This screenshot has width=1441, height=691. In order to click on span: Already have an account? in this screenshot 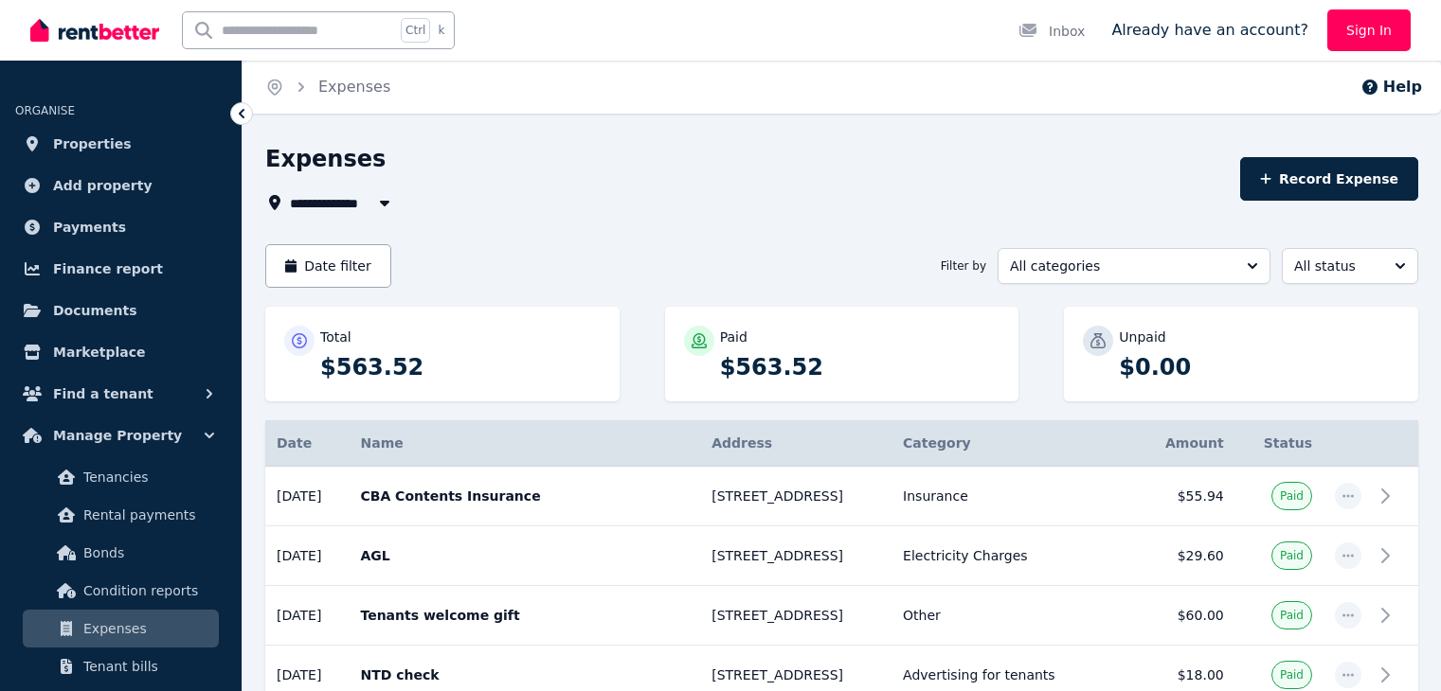, I will do `click(1209, 30)`.